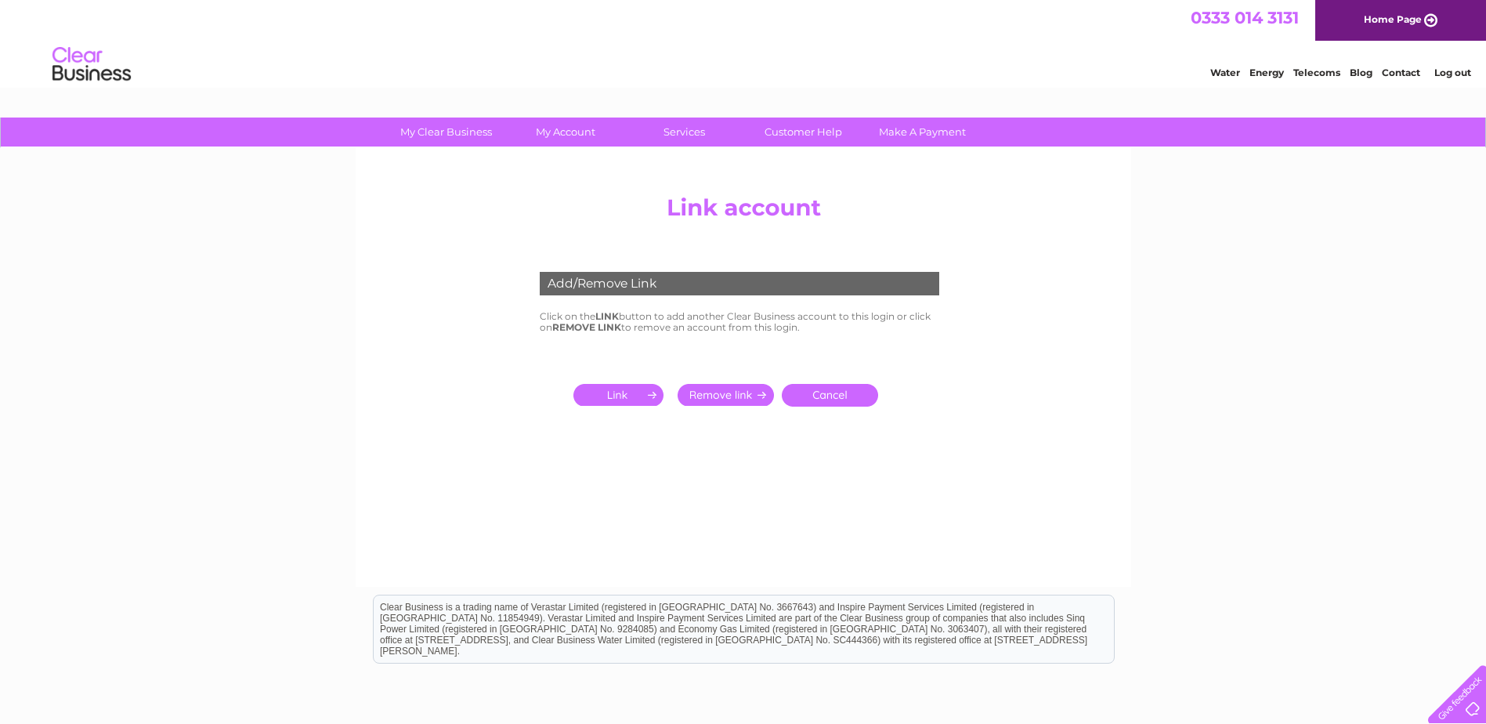 This screenshot has width=1486, height=724. I want to click on a: My Account, so click(565, 132).